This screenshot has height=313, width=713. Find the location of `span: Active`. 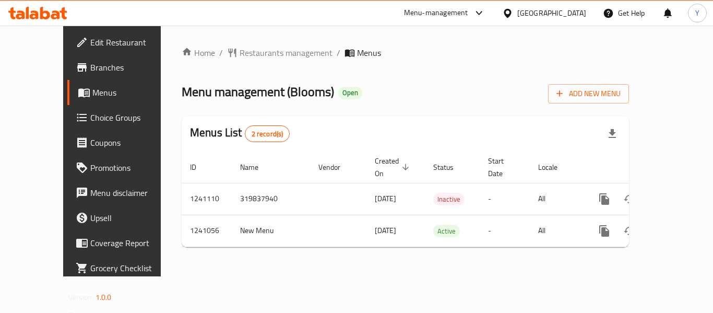

span: Active is located at coordinates (446, 231).